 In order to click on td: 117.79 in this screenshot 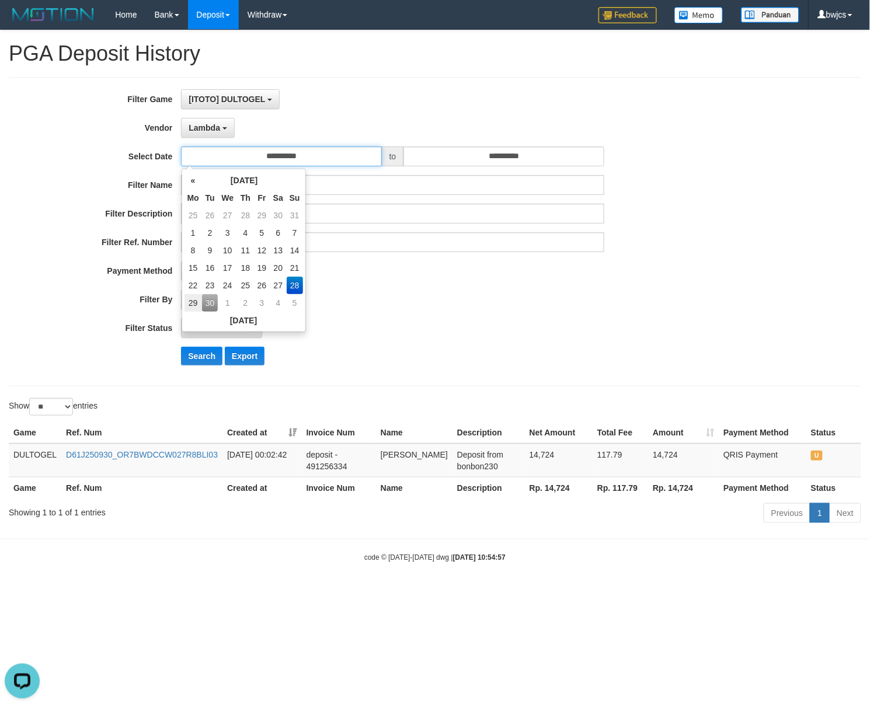, I will do `click(620, 460)`.